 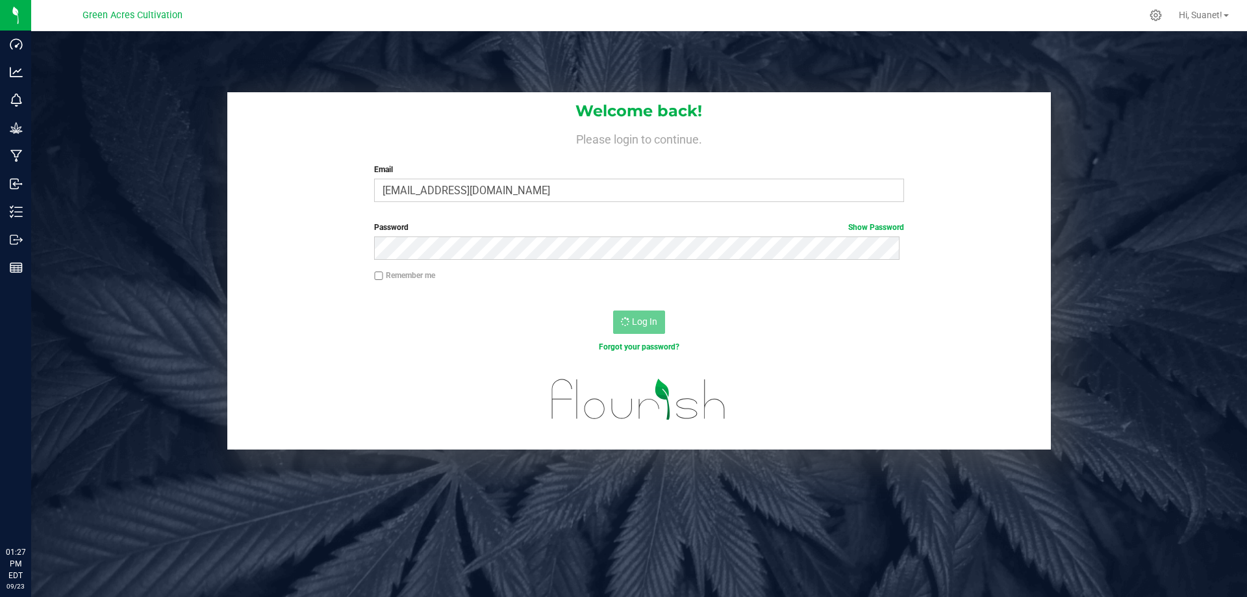 What do you see at coordinates (405, 275) in the screenshot?
I see `label: Remember me` at bounding box center [405, 275].